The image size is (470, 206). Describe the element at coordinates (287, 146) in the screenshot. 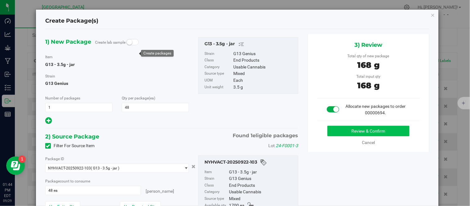

I see `span: 24-F0001-3` at that location.